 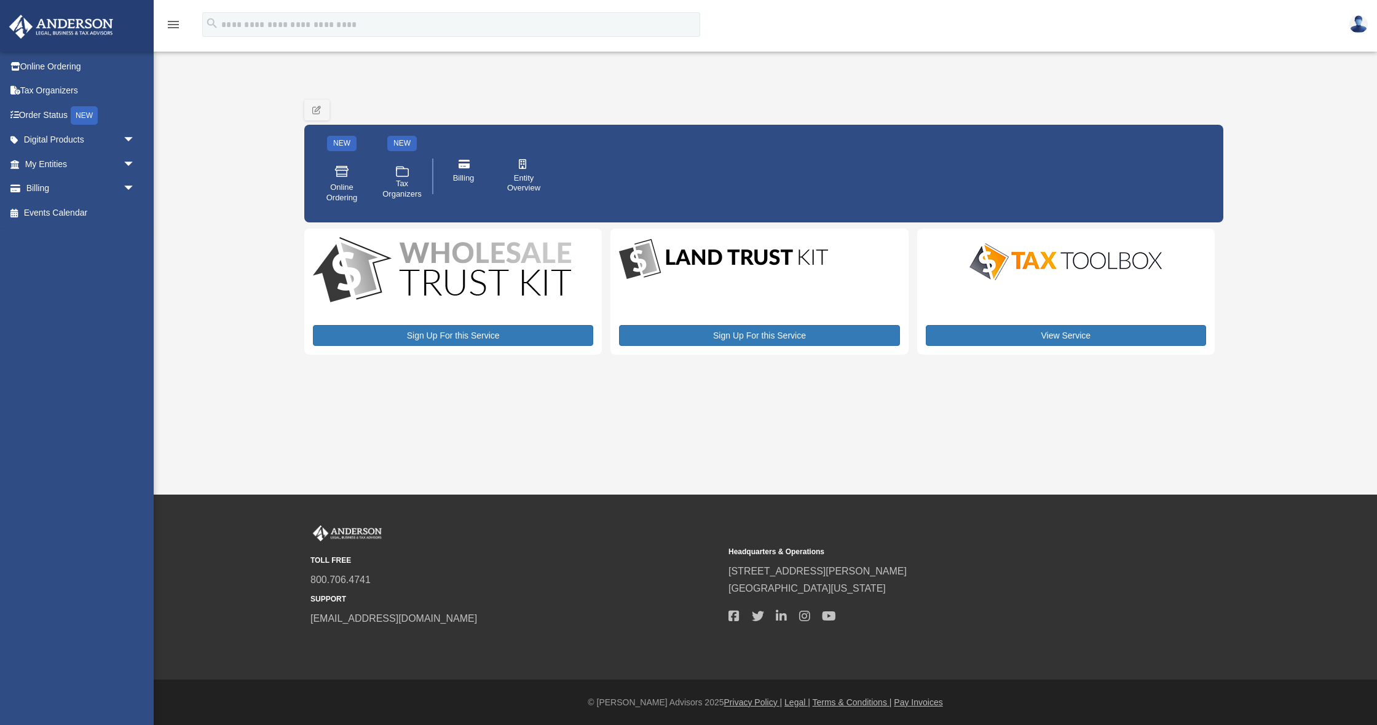 What do you see at coordinates (515, 561) in the screenshot?
I see `small: TOLL FREE` at bounding box center [515, 561].